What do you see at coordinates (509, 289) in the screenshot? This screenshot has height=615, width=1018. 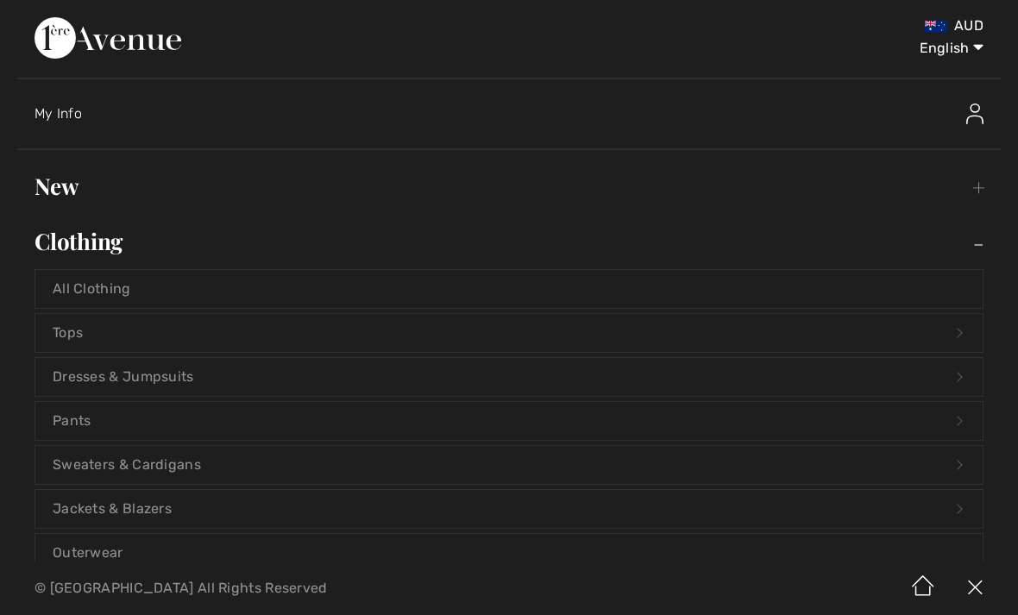 I see `a: All Clothing` at bounding box center [509, 289].